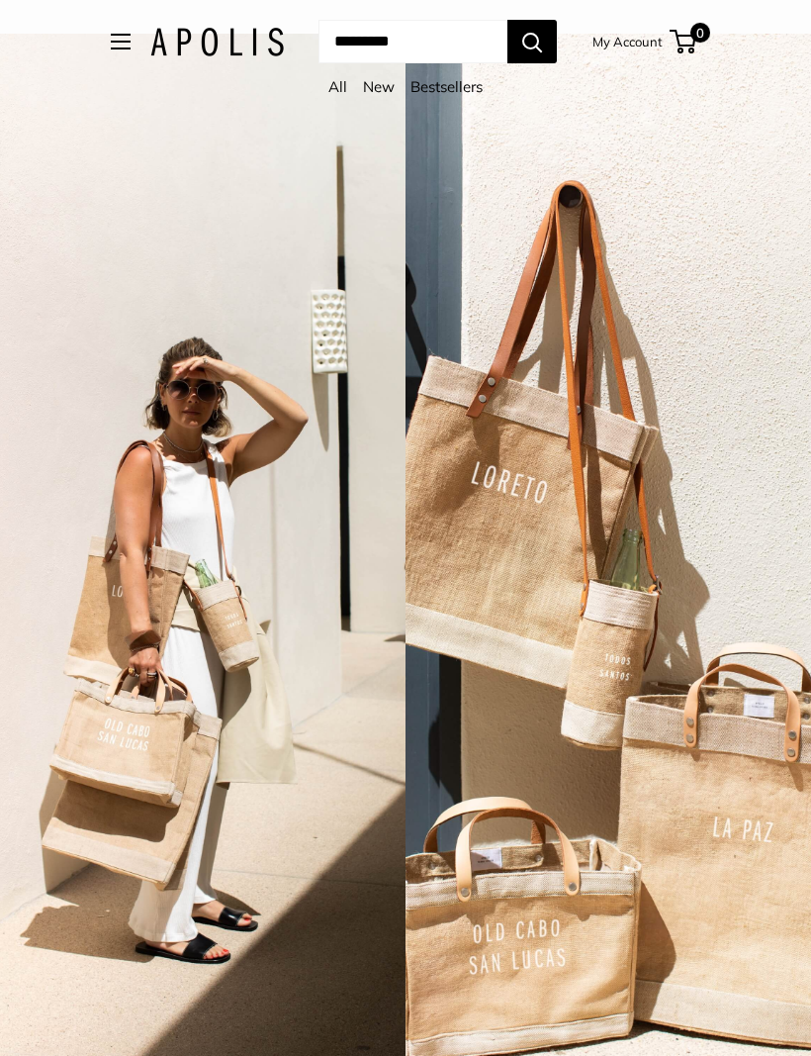 The image size is (811, 1056). I want to click on a: New, so click(379, 86).